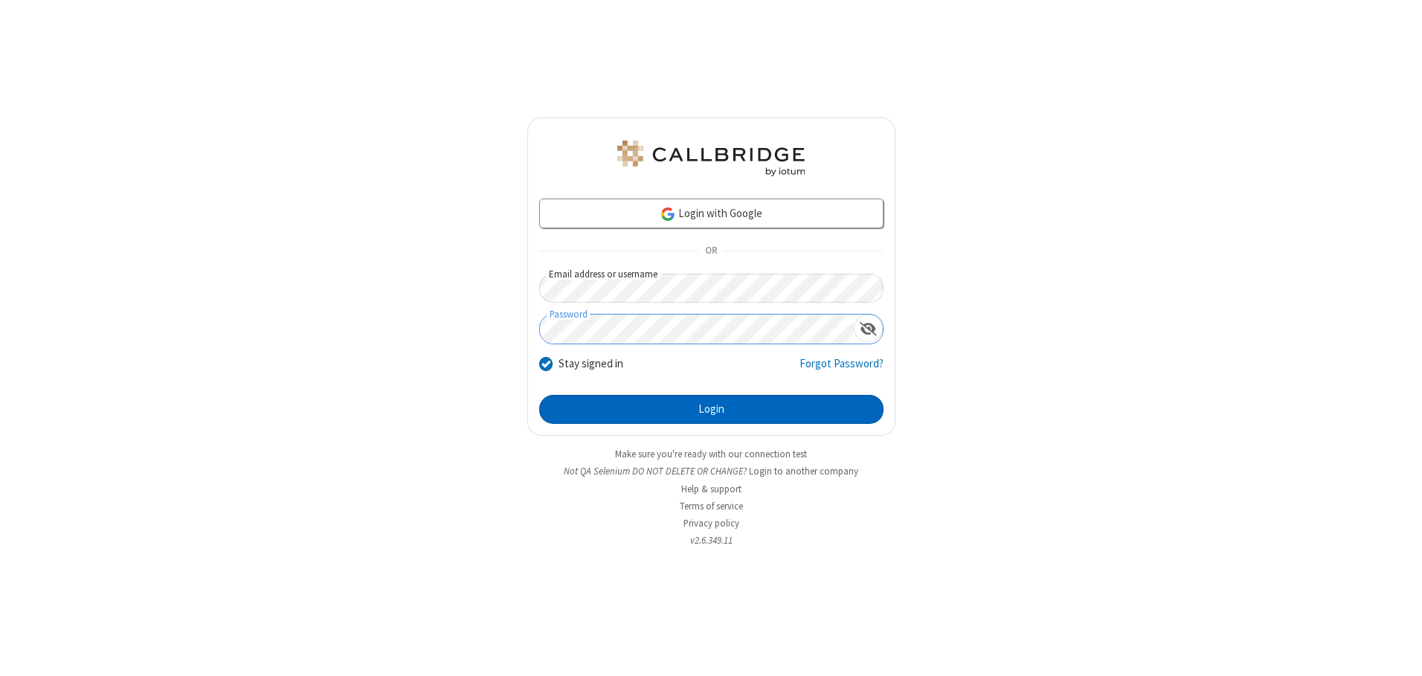 The image size is (1422, 676). Describe the element at coordinates (697, 329) in the screenshot. I see `input: Password` at that location.